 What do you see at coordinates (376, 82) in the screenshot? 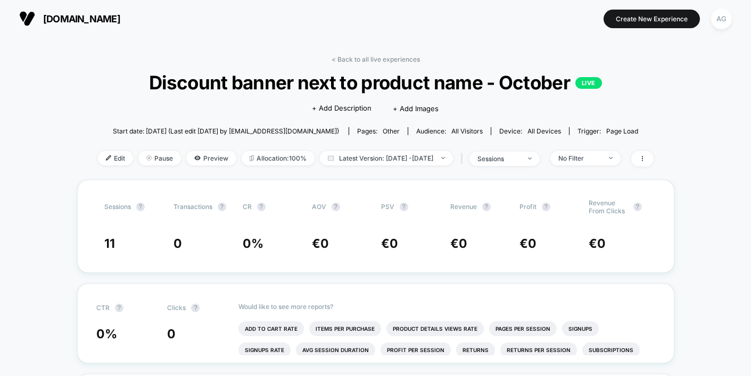
I see `span: Discount banner next to product name - October` at bounding box center [376, 82].